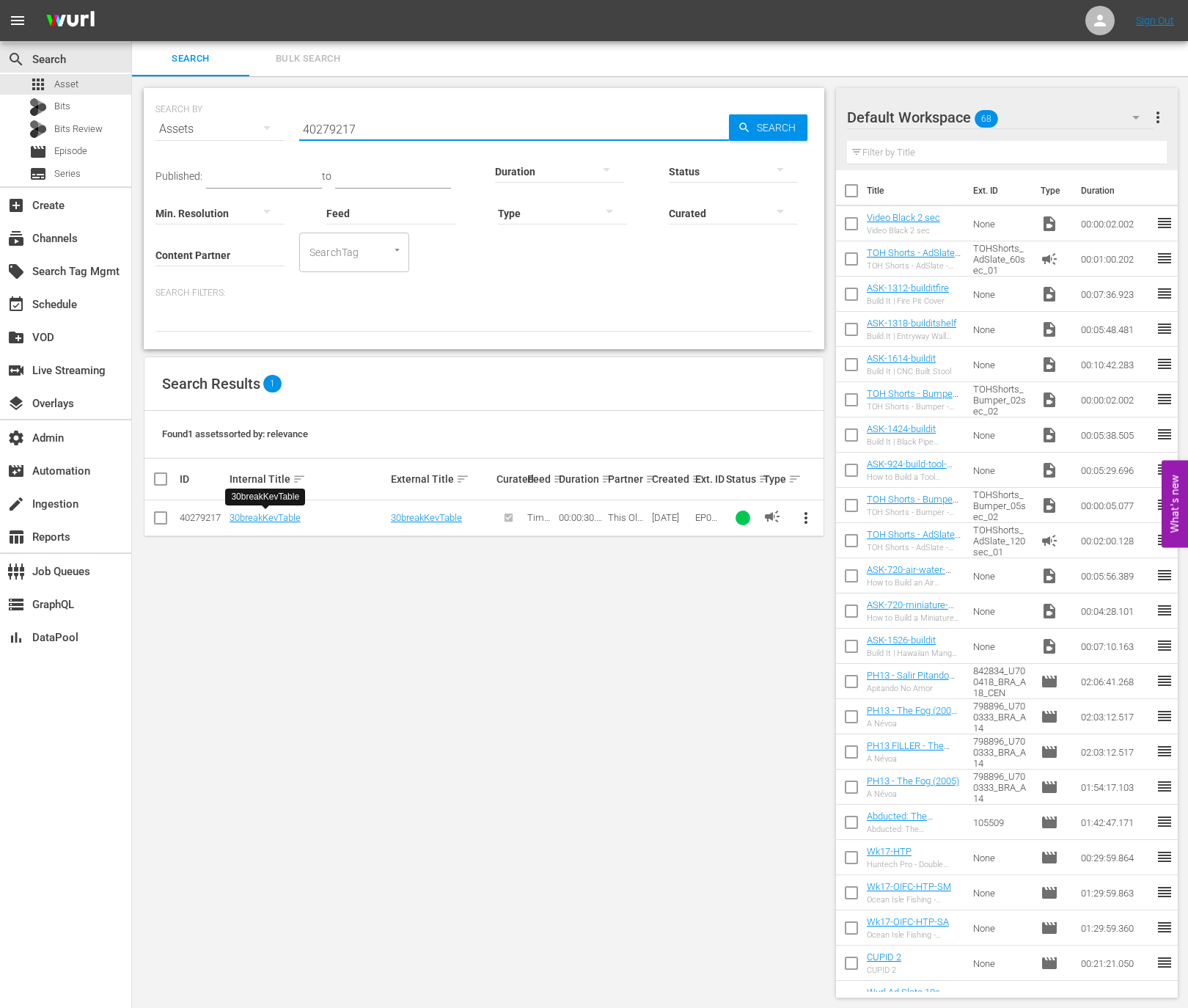 This screenshot has height=1008, width=1188. I want to click on td: 00:00:02.002, so click(1116, 224).